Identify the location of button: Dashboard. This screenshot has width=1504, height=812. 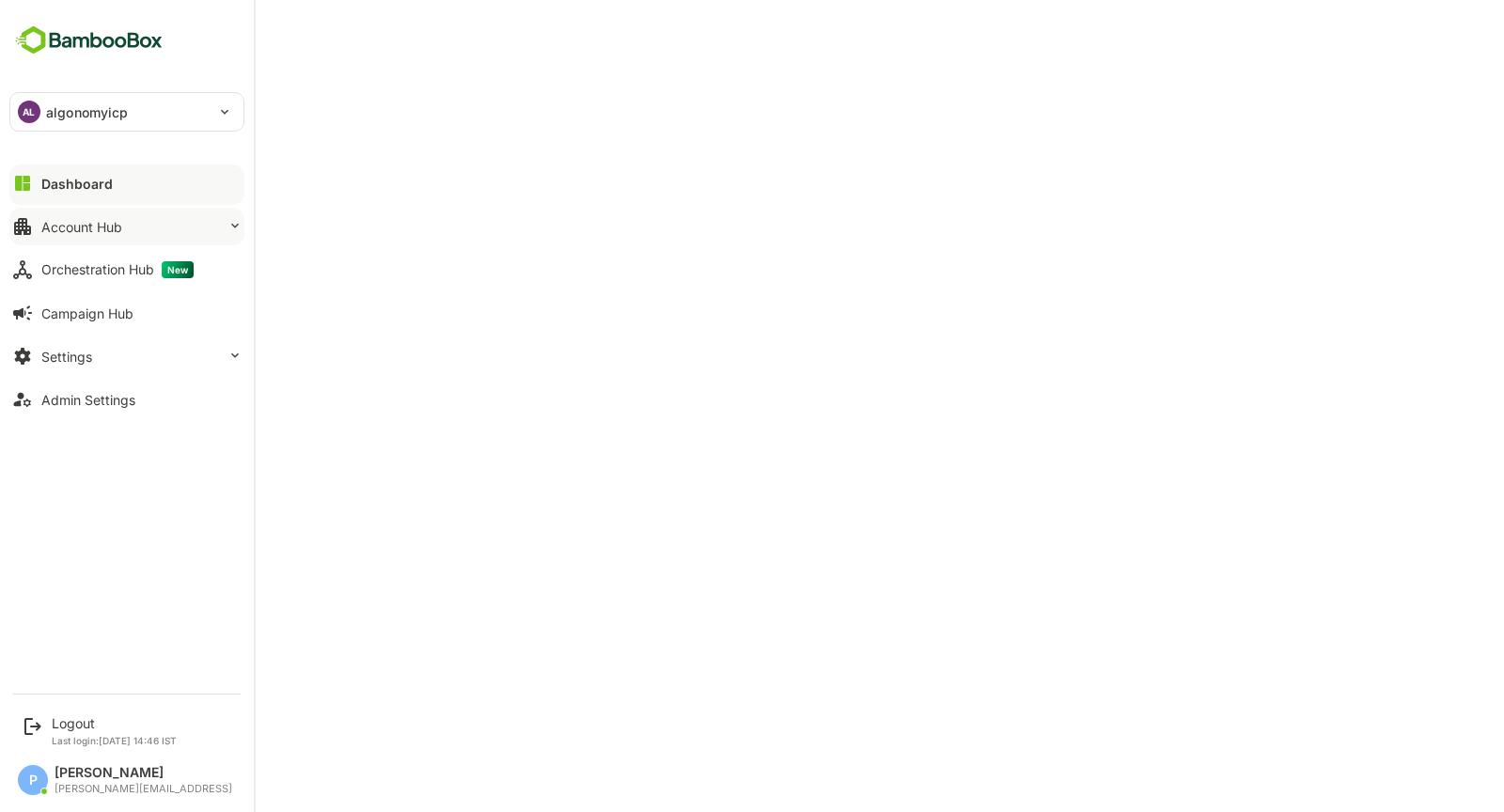
(127, 183).